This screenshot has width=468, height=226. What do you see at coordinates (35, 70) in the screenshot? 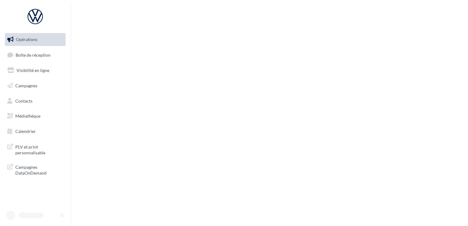
I see `a: Visibilité en ligne` at bounding box center [35, 70].